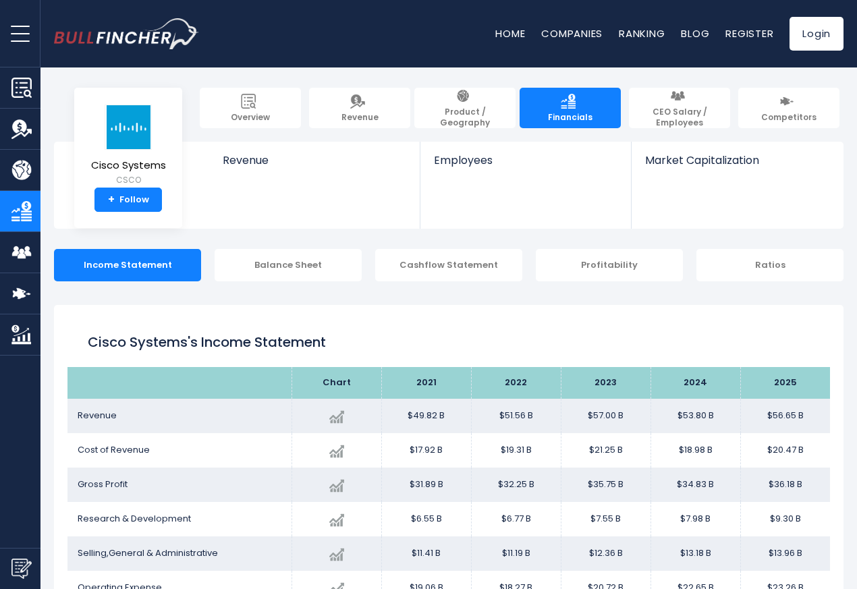 The height and width of the screenshot is (589, 857). What do you see at coordinates (128, 146) in the screenshot?
I see `a: Cisco Systems CSCO` at bounding box center [128, 146].